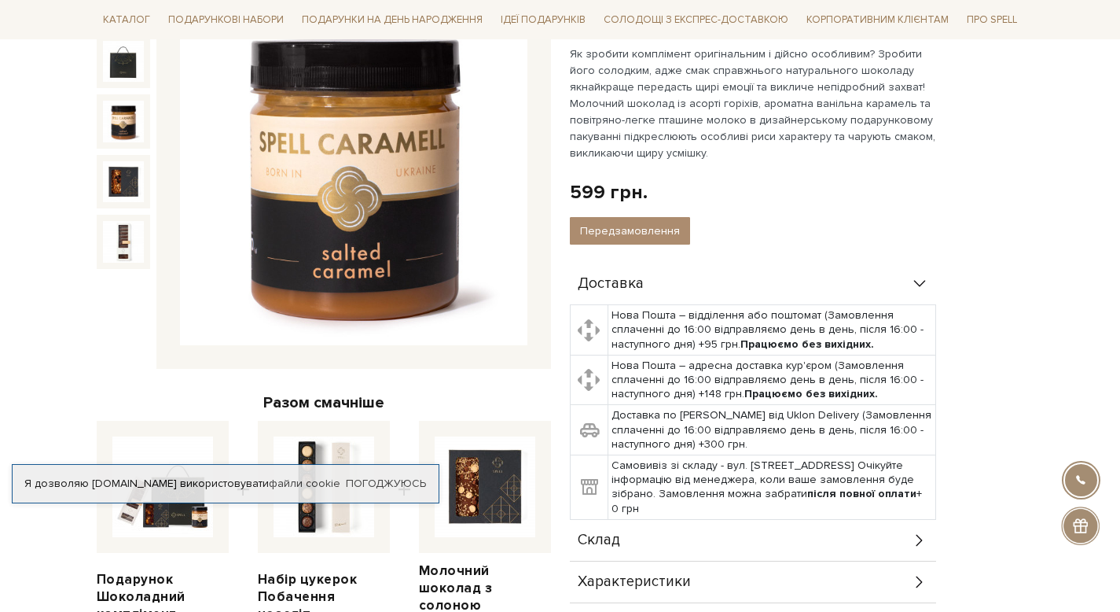  I want to click on div: Разом смачніше, so click(324, 402).